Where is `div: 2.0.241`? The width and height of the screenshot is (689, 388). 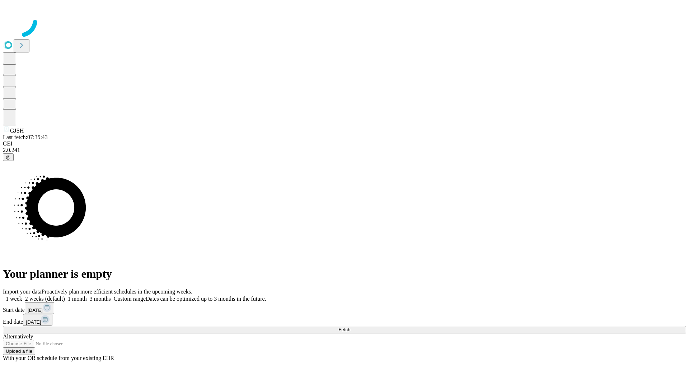
div: 2.0.241 is located at coordinates (345, 150).